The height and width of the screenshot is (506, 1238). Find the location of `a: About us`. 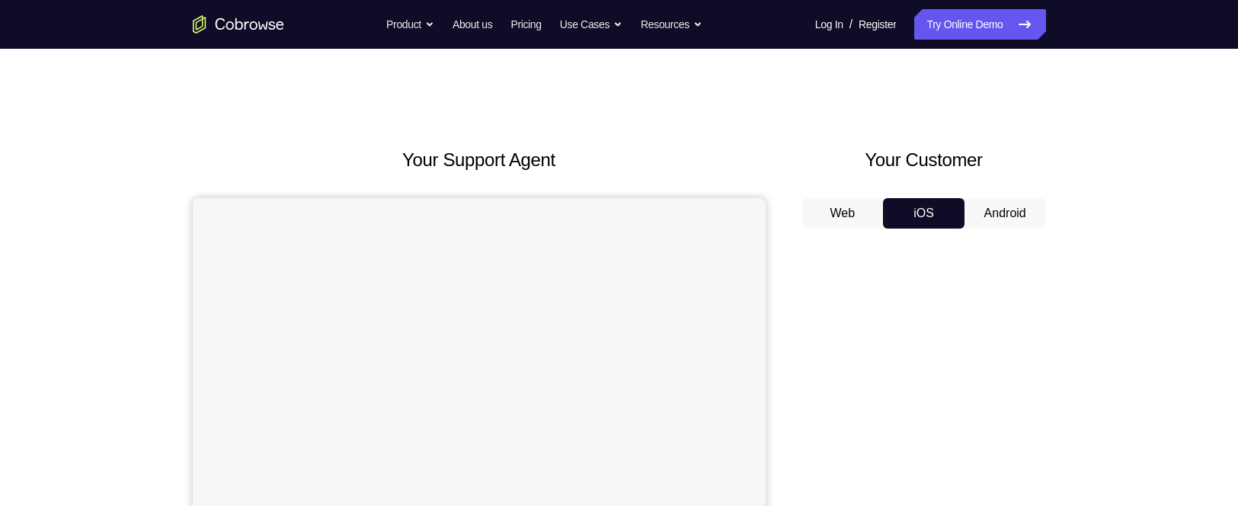

a: About us is located at coordinates (473, 24).